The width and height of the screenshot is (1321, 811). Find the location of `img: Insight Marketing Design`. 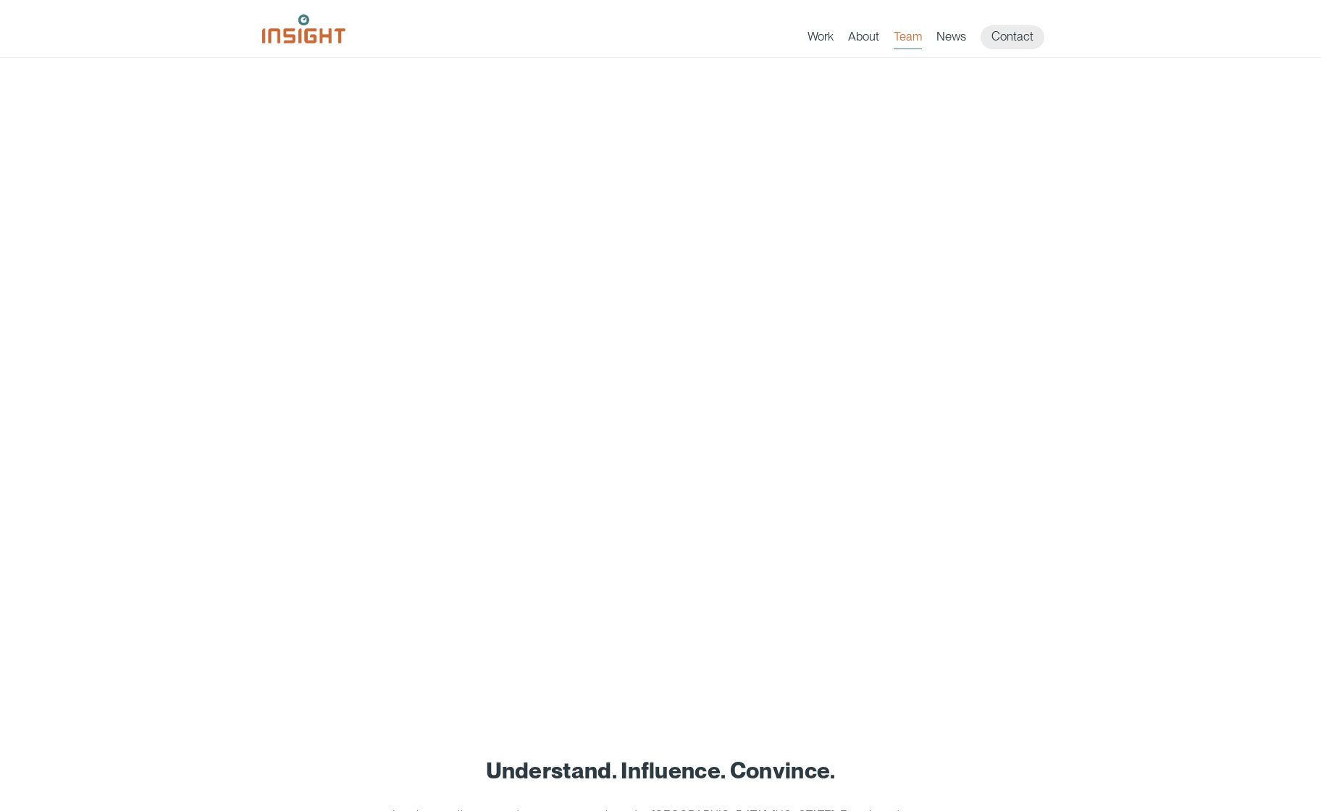

img: Insight Marketing Design is located at coordinates (303, 29).